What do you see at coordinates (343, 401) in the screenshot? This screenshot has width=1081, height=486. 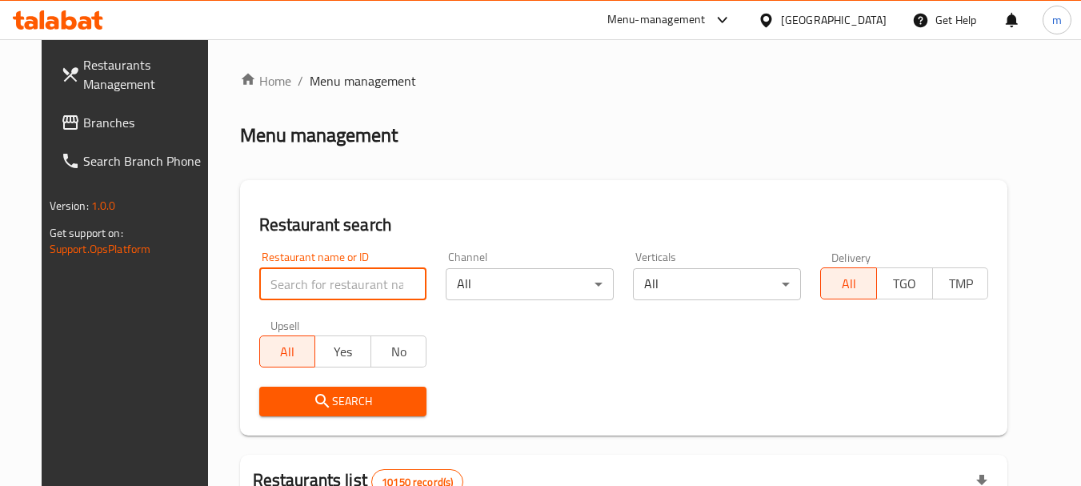 I see `button: Search` at bounding box center [343, 401].